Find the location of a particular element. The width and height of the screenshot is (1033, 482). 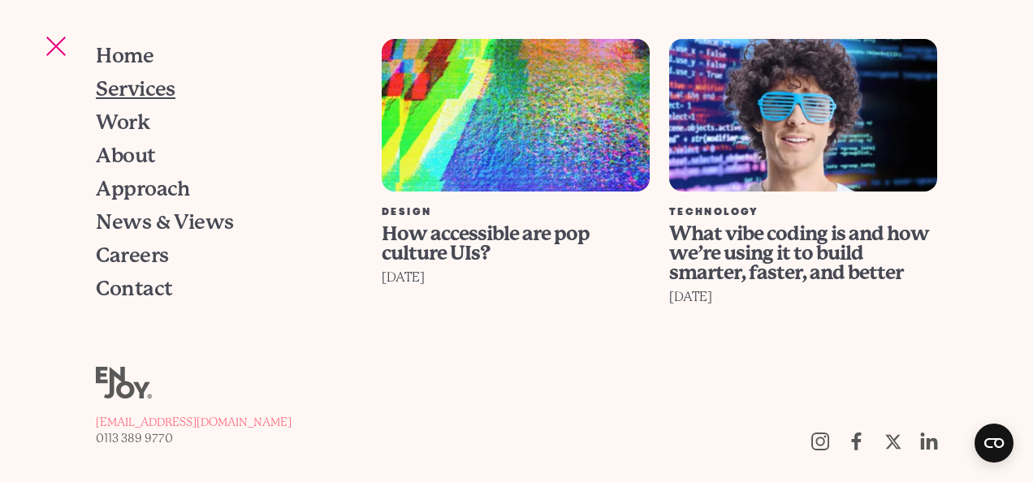

span: Approach is located at coordinates (143, 188).